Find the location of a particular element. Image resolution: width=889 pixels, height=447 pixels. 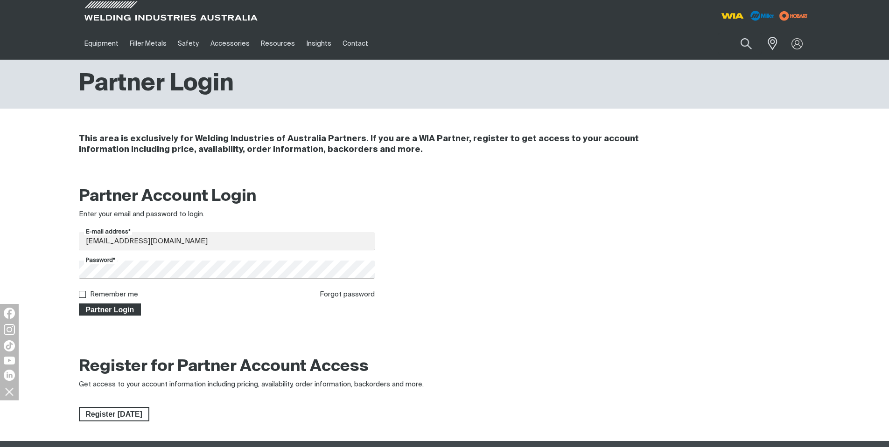

a: Forgot password is located at coordinates (347, 294).